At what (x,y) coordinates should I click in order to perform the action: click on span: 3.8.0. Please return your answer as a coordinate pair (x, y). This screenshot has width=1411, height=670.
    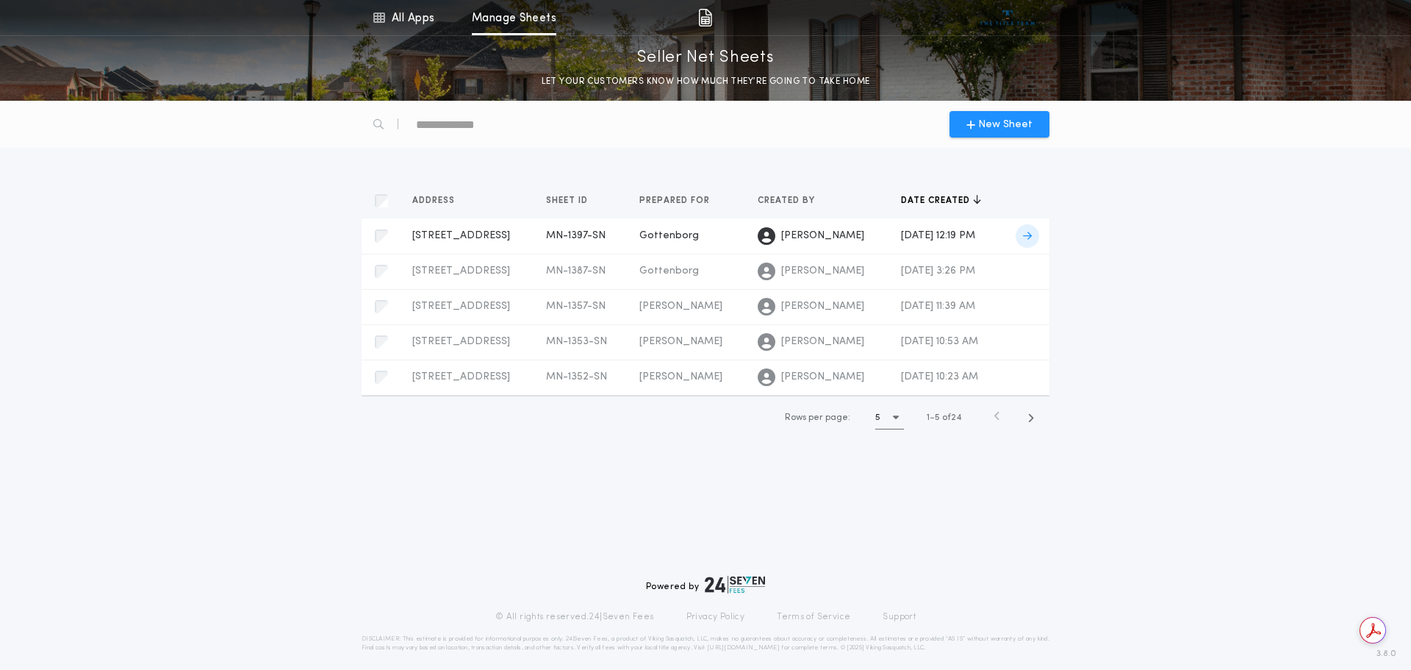
    Looking at the image, I should click on (1386, 654).